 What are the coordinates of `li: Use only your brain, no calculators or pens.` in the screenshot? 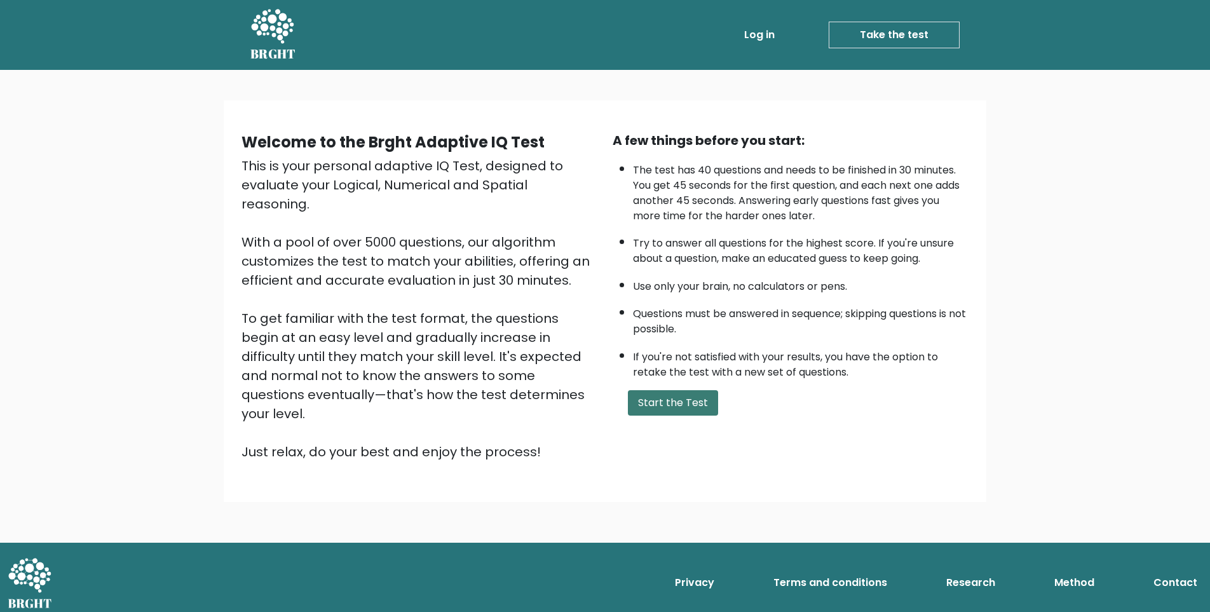 It's located at (801, 283).